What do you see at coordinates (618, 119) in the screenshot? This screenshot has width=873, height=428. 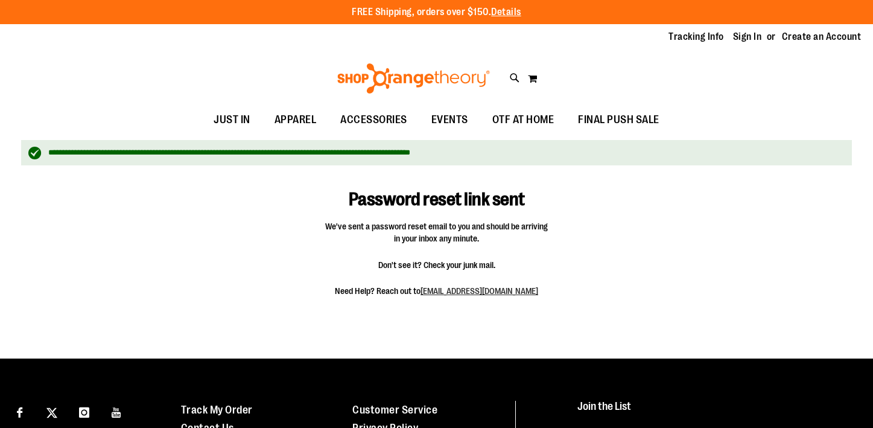 I see `span: FINAL PUSH SALE` at bounding box center [618, 119].